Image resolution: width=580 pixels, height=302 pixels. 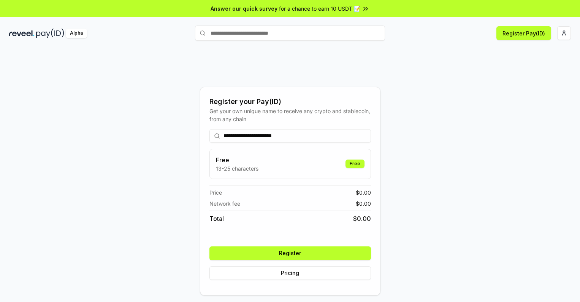 I want to click on button: Register, so click(x=290, y=253).